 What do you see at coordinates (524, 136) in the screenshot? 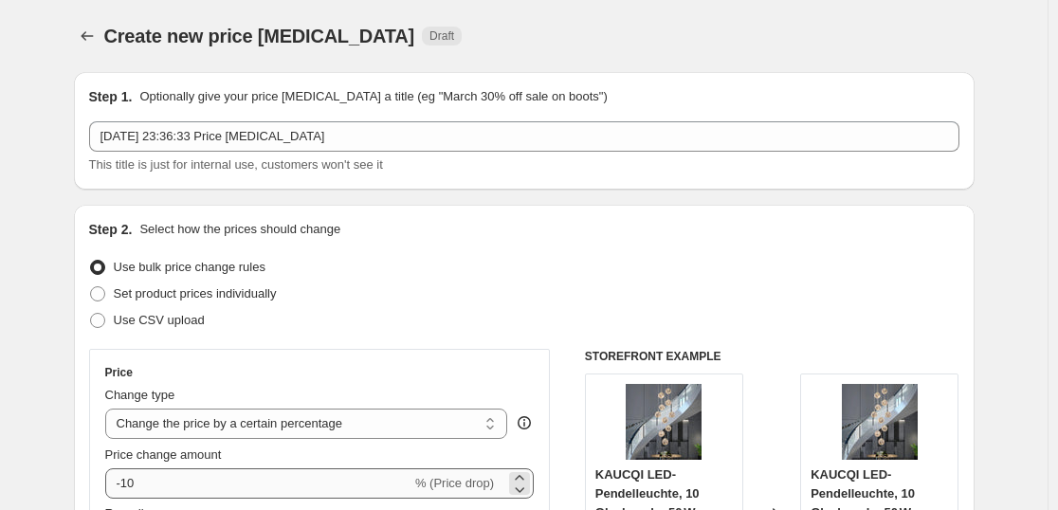
I see `input: 30% off holiday sale` at bounding box center [524, 136].